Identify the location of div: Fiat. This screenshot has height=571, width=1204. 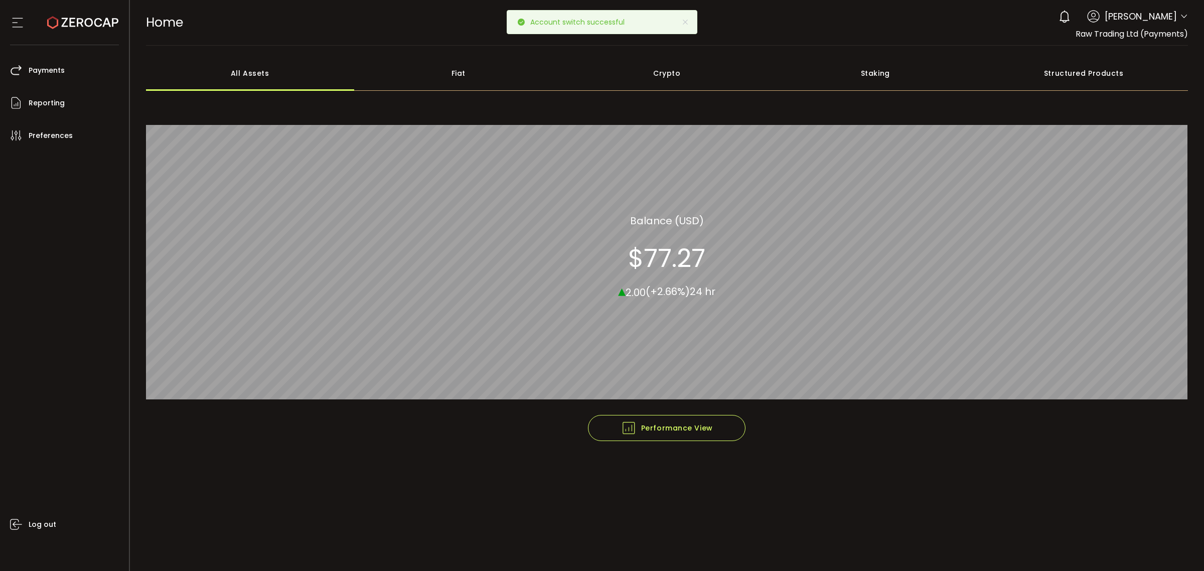
(459, 73).